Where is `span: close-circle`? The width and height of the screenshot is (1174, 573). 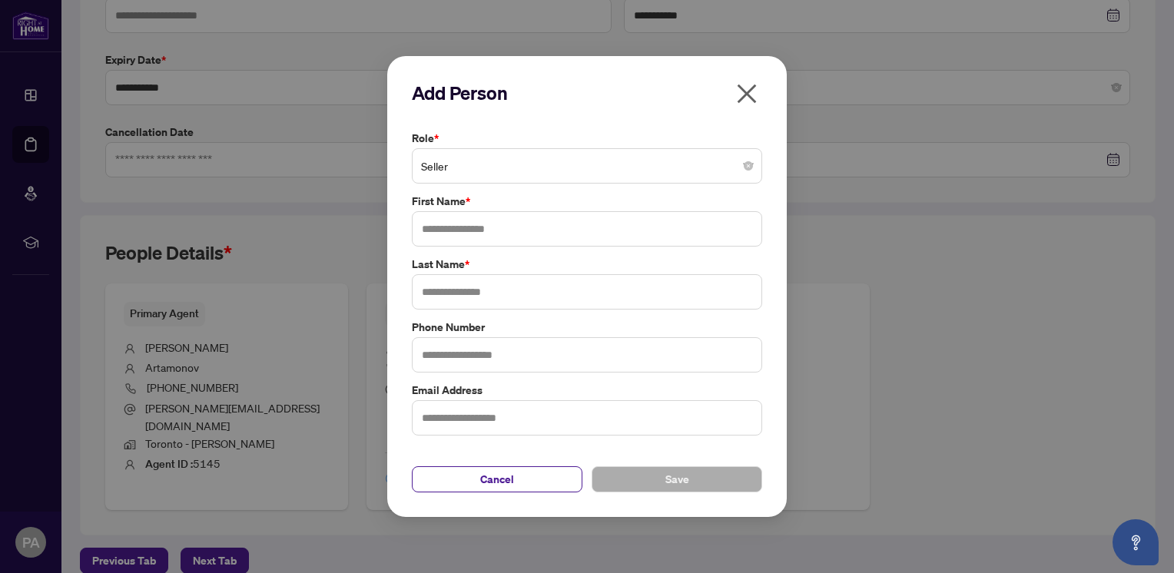
span: close-circle is located at coordinates (748, 166).